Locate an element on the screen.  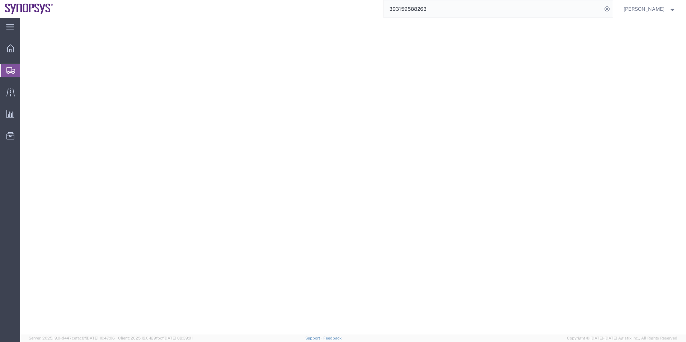
a: Support is located at coordinates (314, 338).